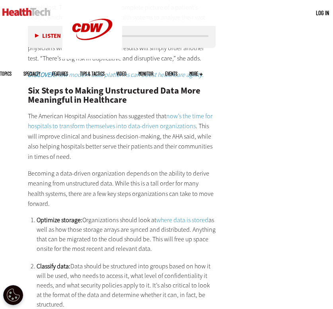  What do you see at coordinates (122, 95) in the screenshot?
I see `h2: Six Steps to Making Unstructured Data More Meaningful in Healthcare` at bounding box center [122, 95].